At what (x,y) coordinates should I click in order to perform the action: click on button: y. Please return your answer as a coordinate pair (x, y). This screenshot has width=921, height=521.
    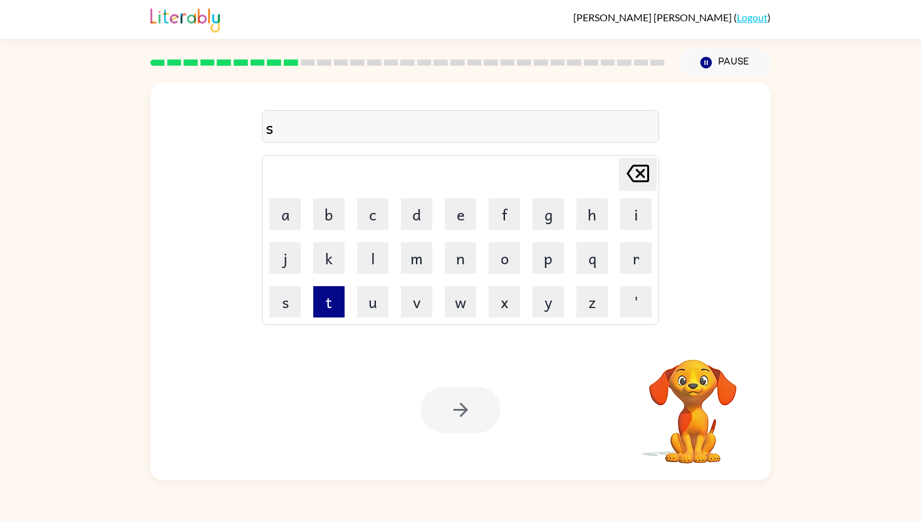
    Looking at the image, I should click on (548, 302).